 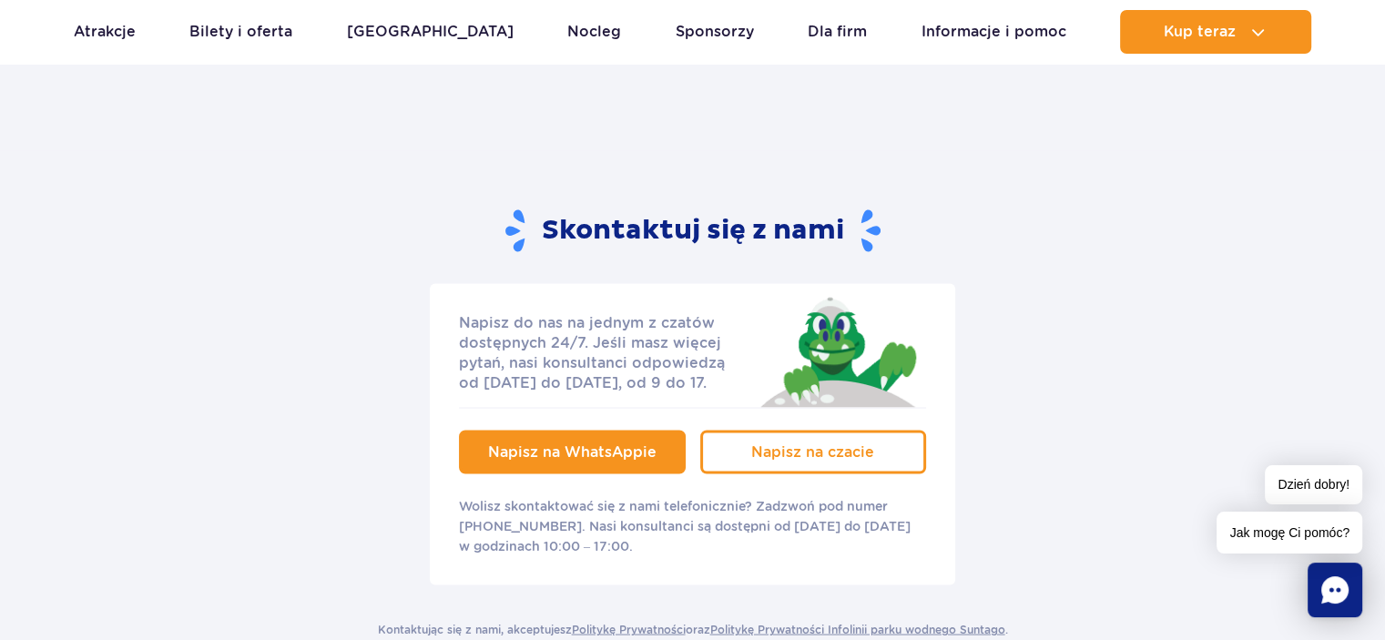 I want to click on span: Dzień dobry!, so click(x=1313, y=484).